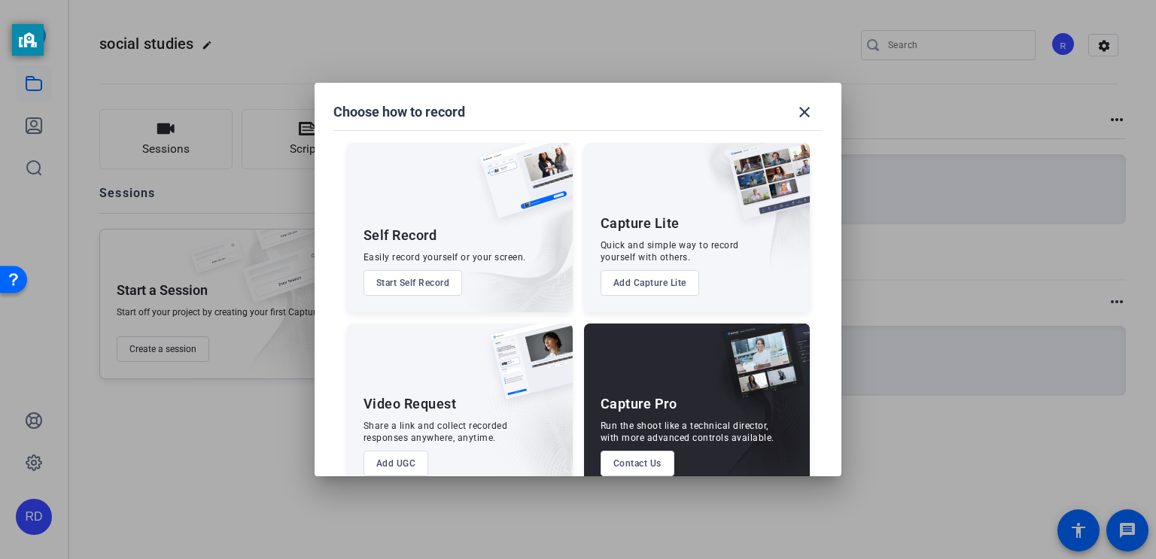  I want to click on div: Capture Lite, so click(640, 224).